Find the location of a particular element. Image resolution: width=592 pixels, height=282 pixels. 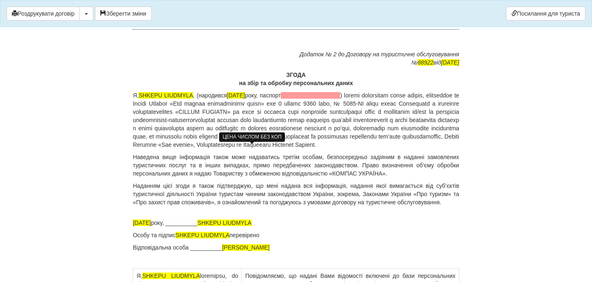

p: Наведена вище інформація також може надаватись третім особам, безпосередньо задіяним в наданні за... is located at coordinates (296, 165).